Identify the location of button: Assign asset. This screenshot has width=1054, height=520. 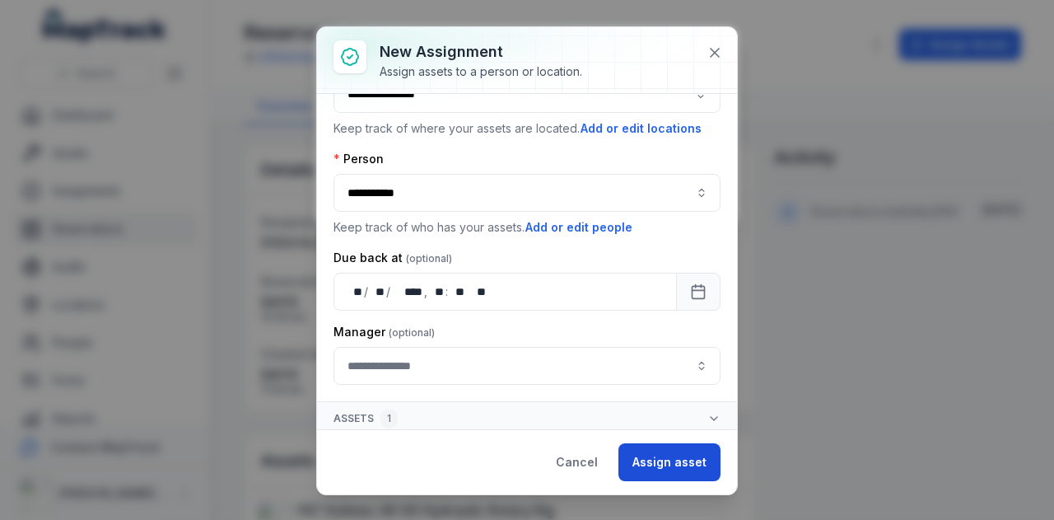
(669, 462).